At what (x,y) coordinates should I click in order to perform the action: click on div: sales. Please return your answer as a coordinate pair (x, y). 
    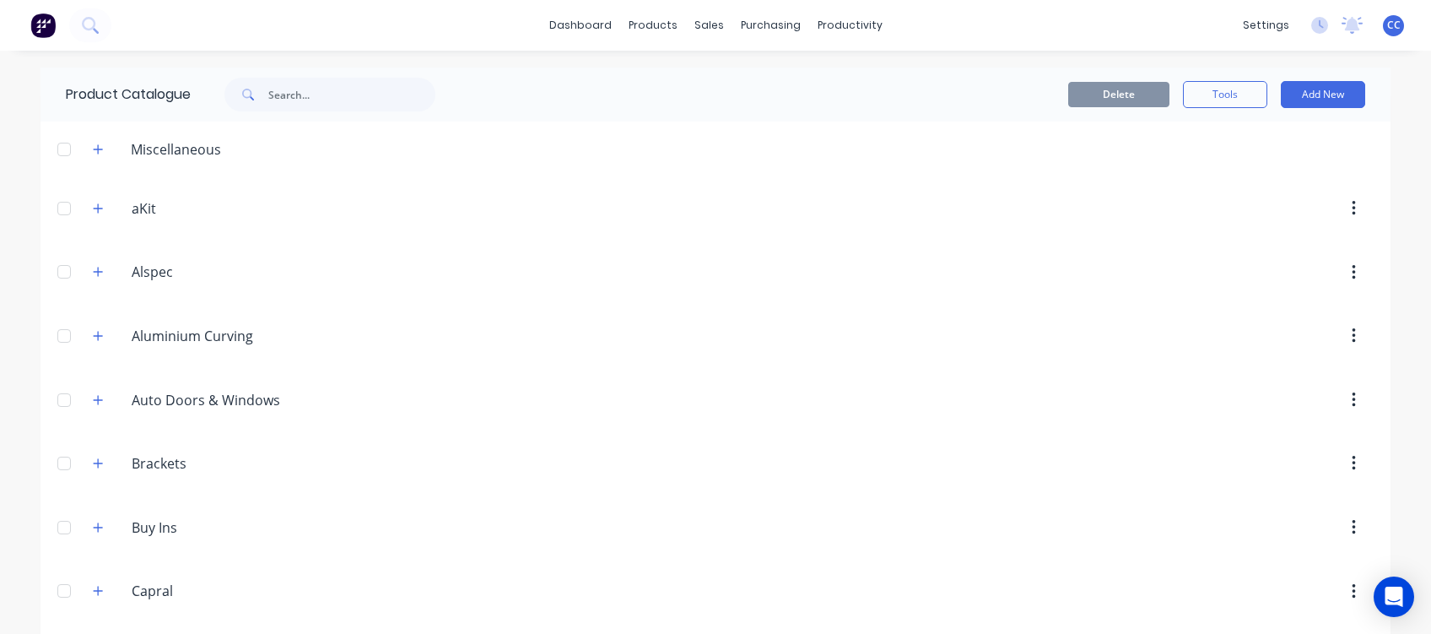
    Looking at the image, I should click on (709, 25).